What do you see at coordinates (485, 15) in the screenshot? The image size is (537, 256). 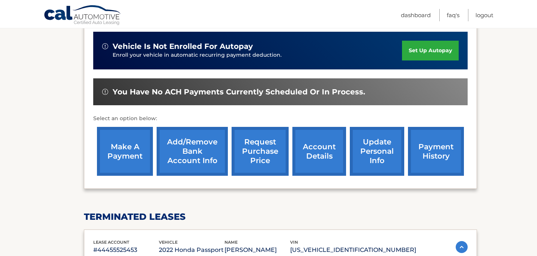 I see `a: Logout` at bounding box center [485, 15].